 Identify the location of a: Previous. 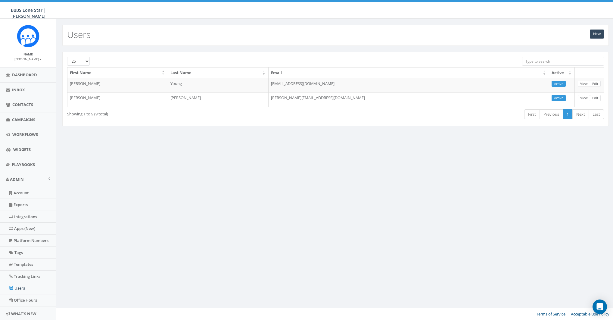
(551, 114).